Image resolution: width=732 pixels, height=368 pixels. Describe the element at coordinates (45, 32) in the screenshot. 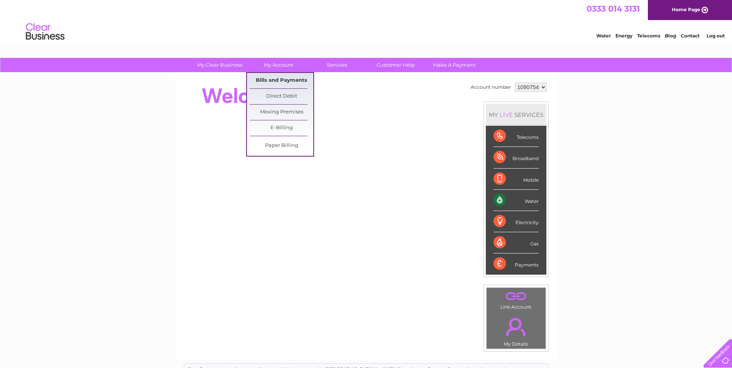

I see `img: logo.png` at that location.